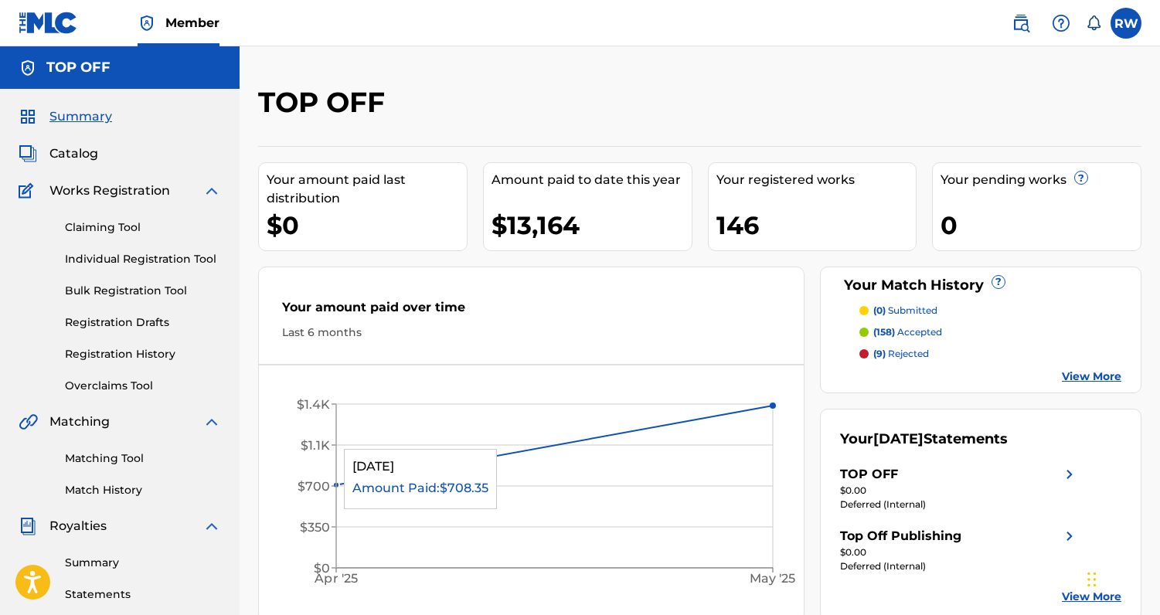  What do you see at coordinates (901, 354) in the screenshot?
I see `p: rejected` at bounding box center [901, 354].